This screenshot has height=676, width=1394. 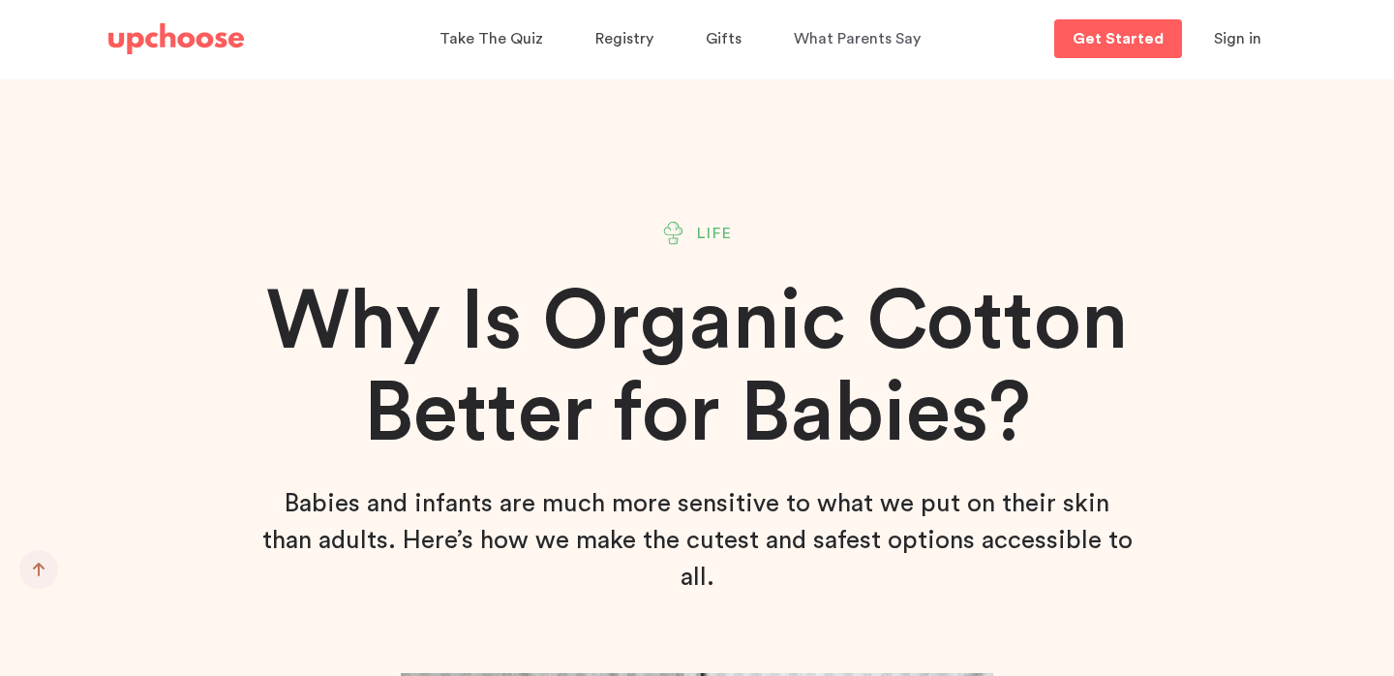 I want to click on span: Gifts, so click(x=723, y=39).